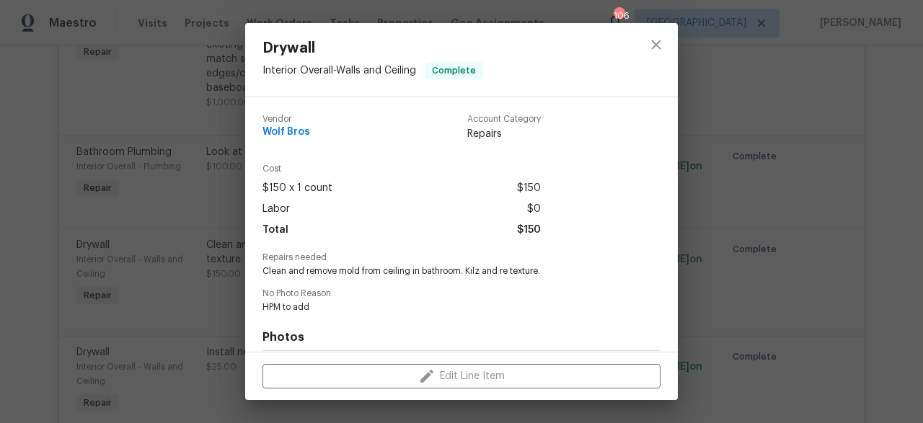 The height and width of the screenshot is (423, 923). Describe the element at coordinates (656, 45) in the screenshot. I see `button: close` at that location.